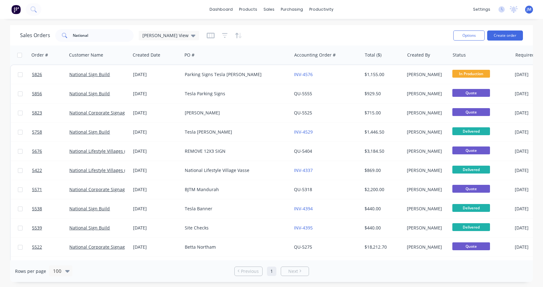 The width and height of the screenshot is (543, 287). Describe the element at coordinates (292, 9) in the screenshot. I see `div: purchasing` at that location.